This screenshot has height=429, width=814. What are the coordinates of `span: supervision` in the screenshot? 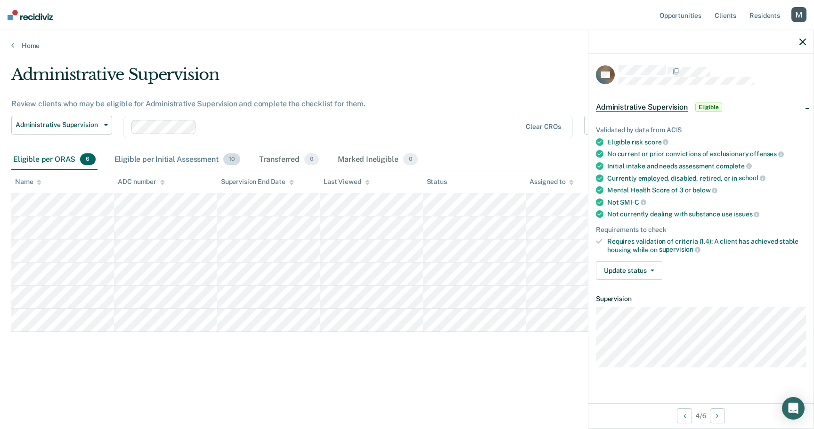 It's located at (680, 250).